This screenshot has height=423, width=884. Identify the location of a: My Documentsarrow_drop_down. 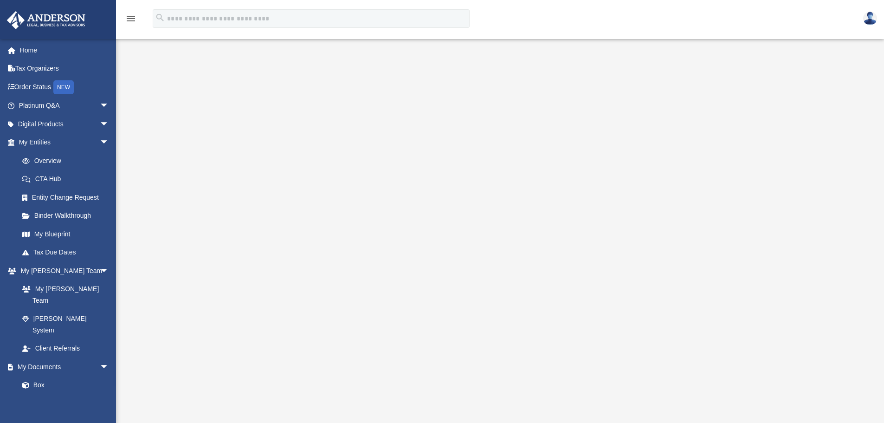
(62, 367).